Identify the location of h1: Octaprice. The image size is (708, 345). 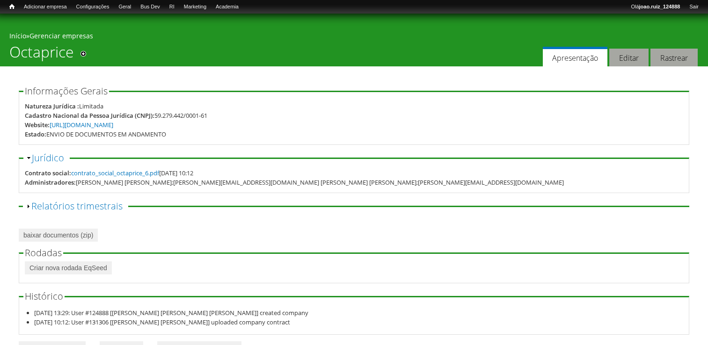
(42, 55).